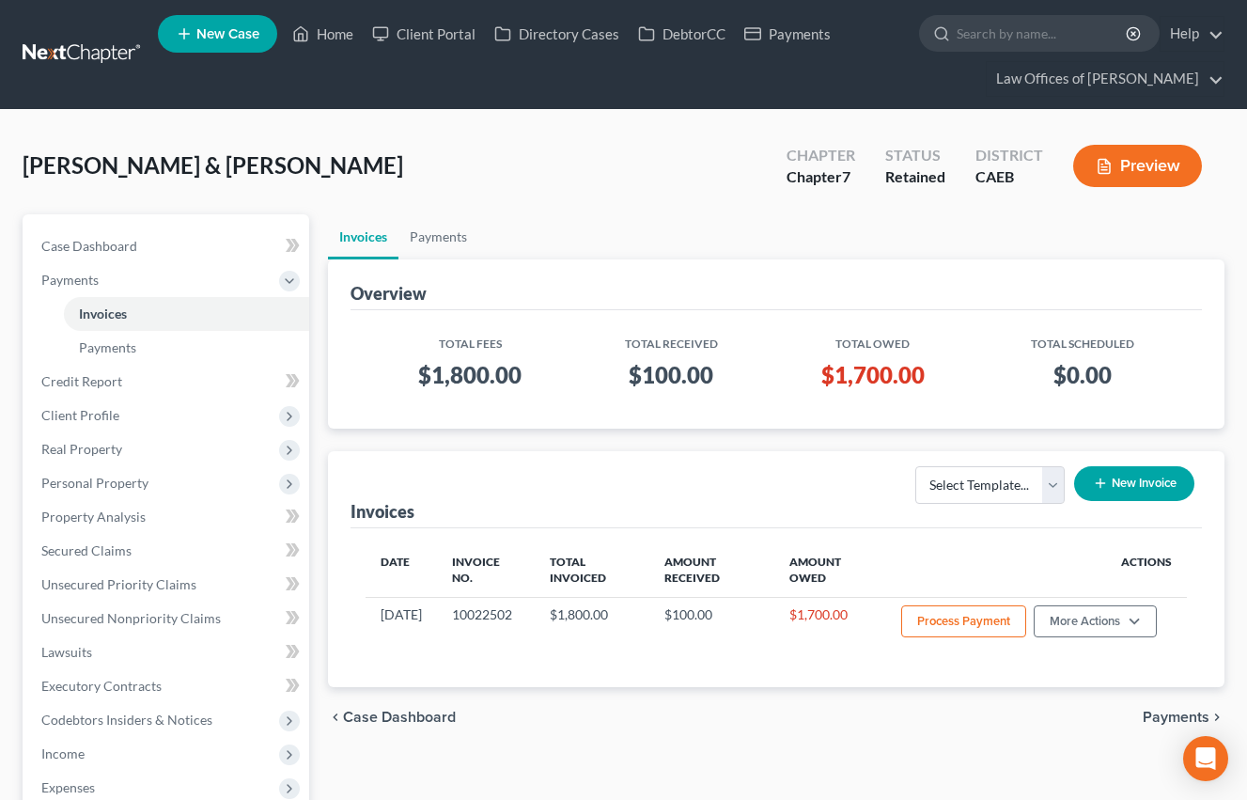 Image resolution: width=1247 pixels, height=800 pixels. What do you see at coordinates (167, 618) in the screenshot?
I see `a: Unsecured Nonpriority Claims` at bounding box center [167, 618].